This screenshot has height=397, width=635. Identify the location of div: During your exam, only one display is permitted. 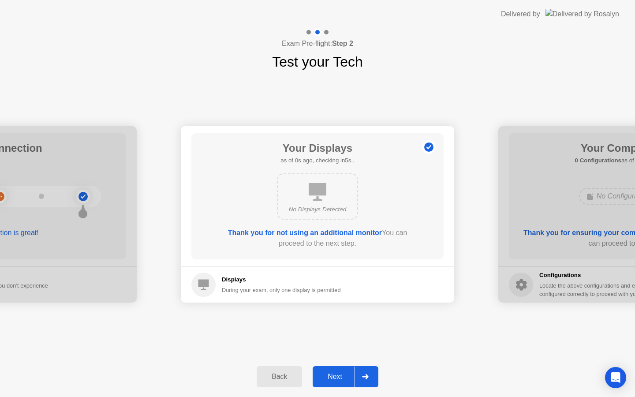
(281, 290).